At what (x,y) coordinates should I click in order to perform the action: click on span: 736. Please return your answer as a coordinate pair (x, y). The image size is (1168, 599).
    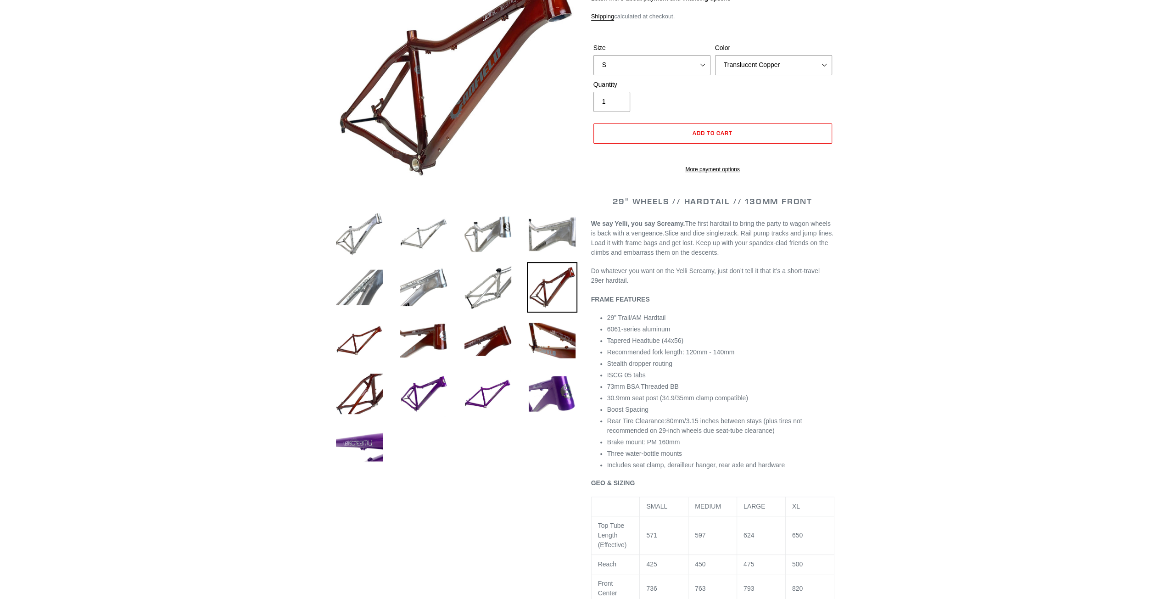
    Looking at the image, I should click on (651, 588).